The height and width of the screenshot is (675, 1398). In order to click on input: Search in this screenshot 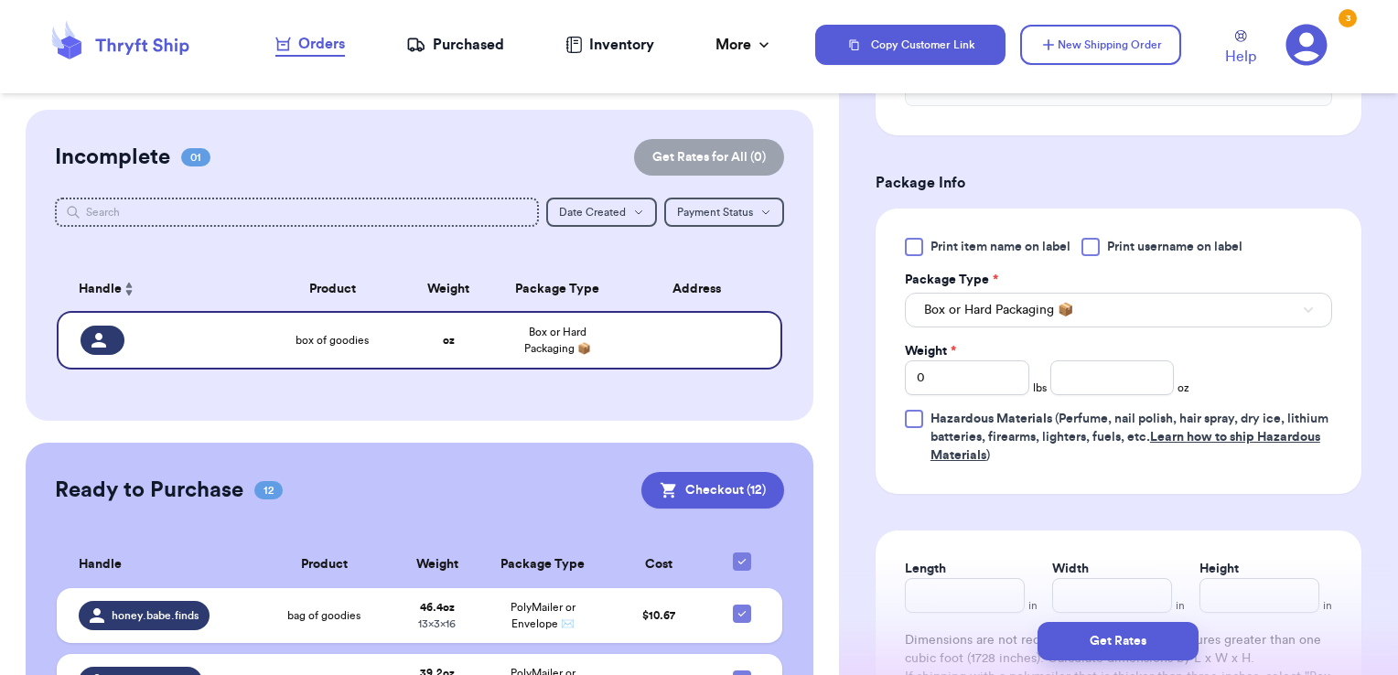, I will do `click(297, 212)`.